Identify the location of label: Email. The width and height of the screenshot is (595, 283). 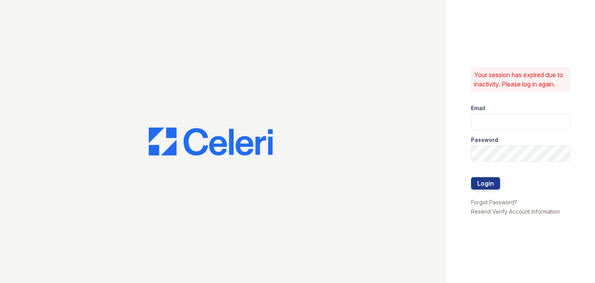
(478, 108).